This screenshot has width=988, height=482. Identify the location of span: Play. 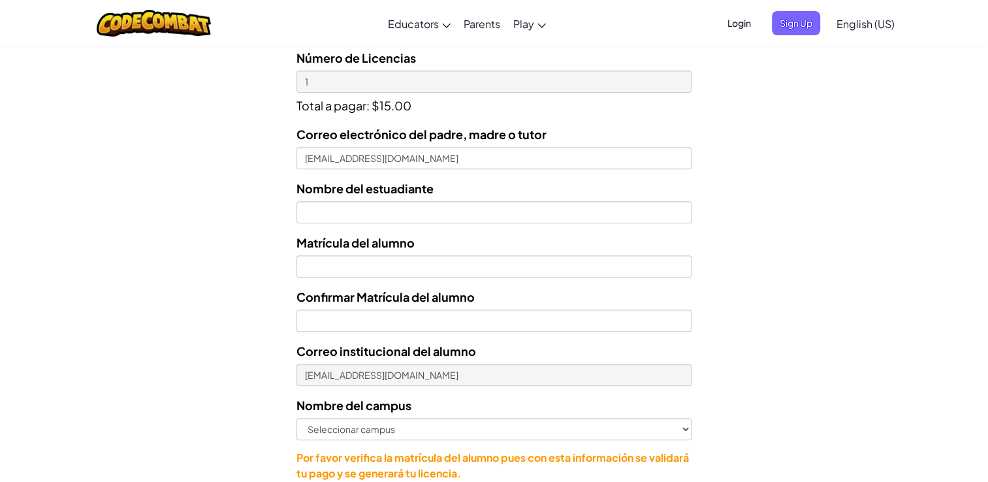
(524, 24).